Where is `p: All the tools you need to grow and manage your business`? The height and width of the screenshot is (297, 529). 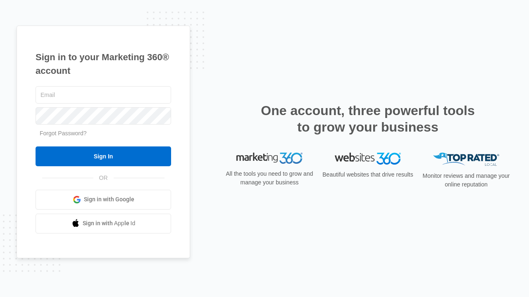
p: All the tools you need to grow and manage your business is located at coordinates (269, 178).